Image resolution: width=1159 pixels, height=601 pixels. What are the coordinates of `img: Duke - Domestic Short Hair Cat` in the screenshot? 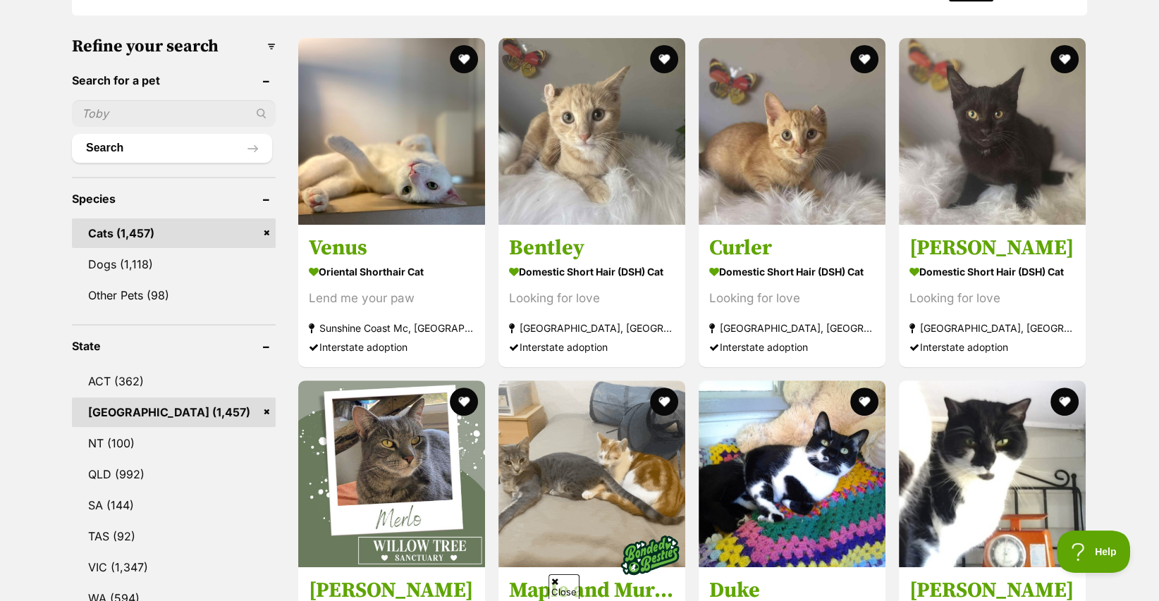 It's located at (792, 474).